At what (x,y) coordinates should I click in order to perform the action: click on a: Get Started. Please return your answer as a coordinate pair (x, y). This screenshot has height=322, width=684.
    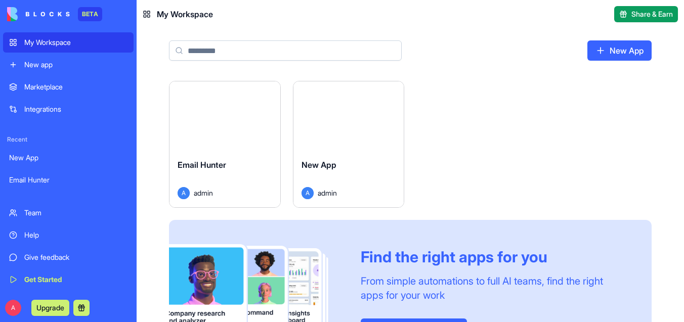
    Looking at the image, I should click on (68, 280).